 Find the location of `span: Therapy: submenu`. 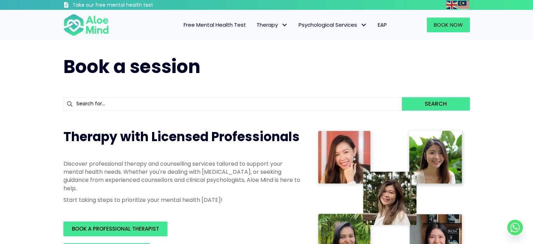

span: Therapy: submenu is located at coordinates (285, 25).